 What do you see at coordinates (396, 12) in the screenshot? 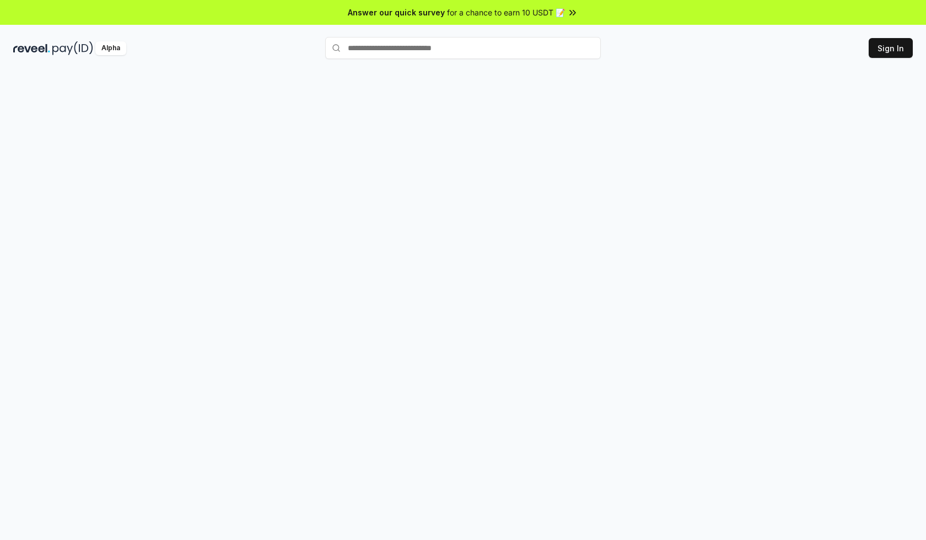
I see `span: Answer our quick survey` at bounding box center [396, 12].